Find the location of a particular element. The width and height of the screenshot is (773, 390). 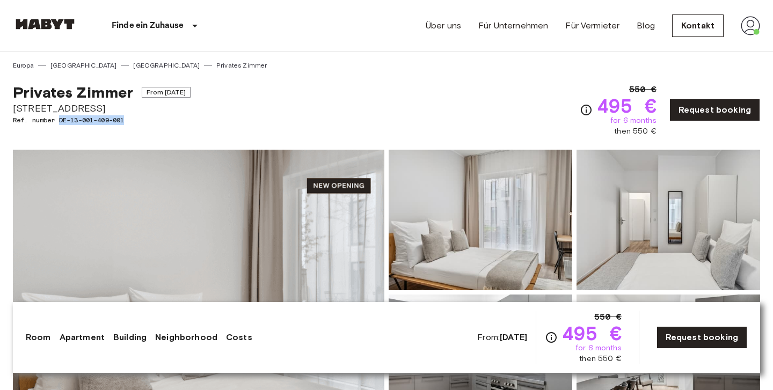

a: Apartment is located at coordinates (82, 338).